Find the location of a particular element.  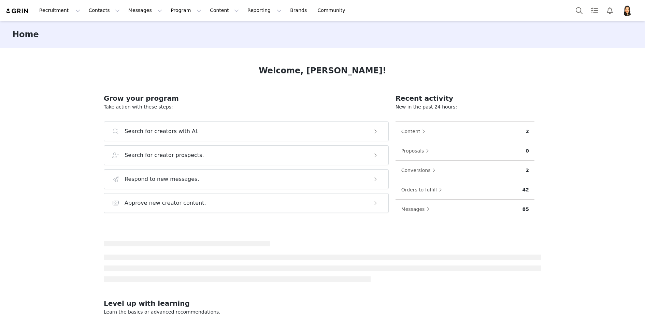

button: Contacts is located at coordinates (104, 10).